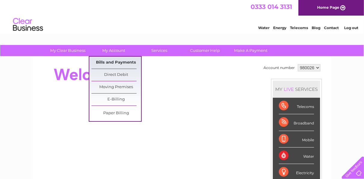 The image size is (364, 179). What do you see at coordinates (116, 75) in the screenshot?
I see `a: Direct Debit` at bounding box center [116, 75].